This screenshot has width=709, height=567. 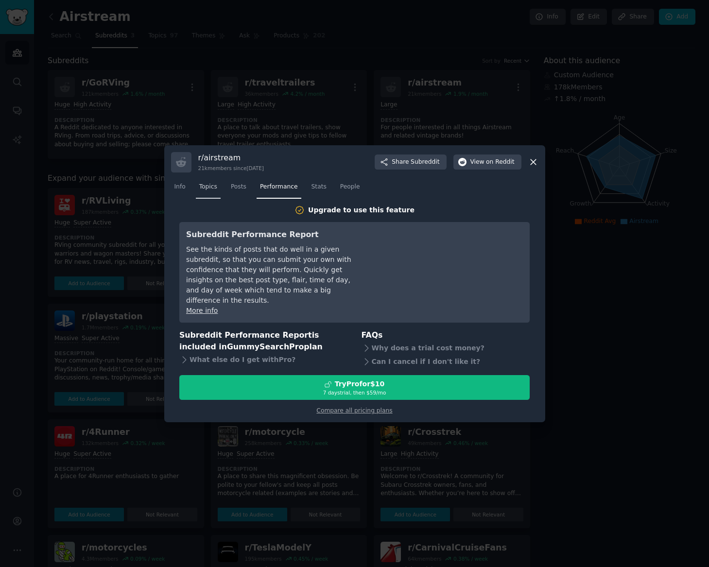 What do you see at coordinates (180, 187) in the screenshot?
I see `span: Info` at bounding box center [180, 187].